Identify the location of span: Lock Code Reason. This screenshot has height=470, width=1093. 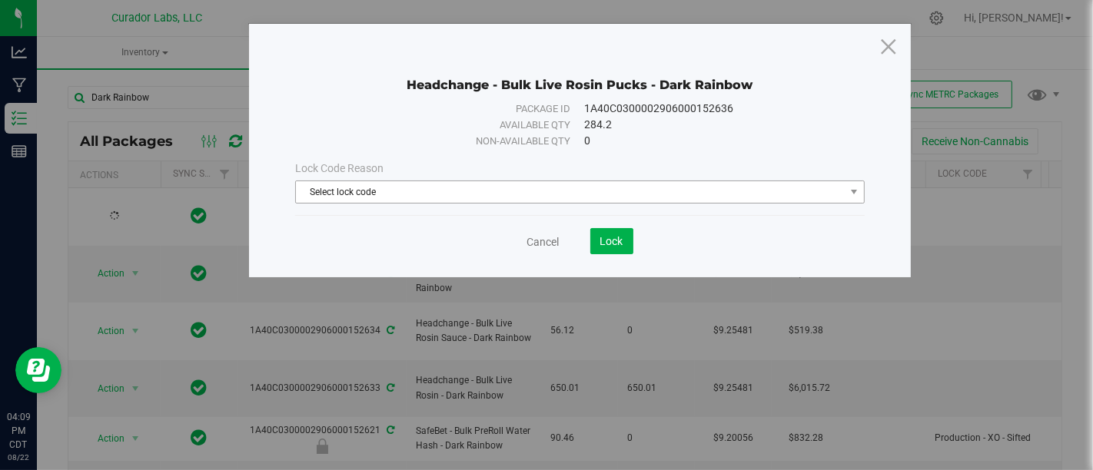
(339, 168).